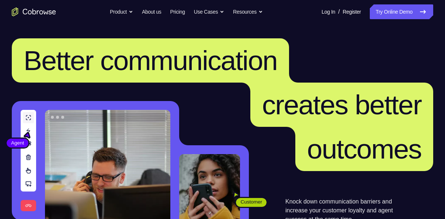 The width and height of the screenshot is (445, 219). I want to click on a: Go to the home page, so click(34, 12).